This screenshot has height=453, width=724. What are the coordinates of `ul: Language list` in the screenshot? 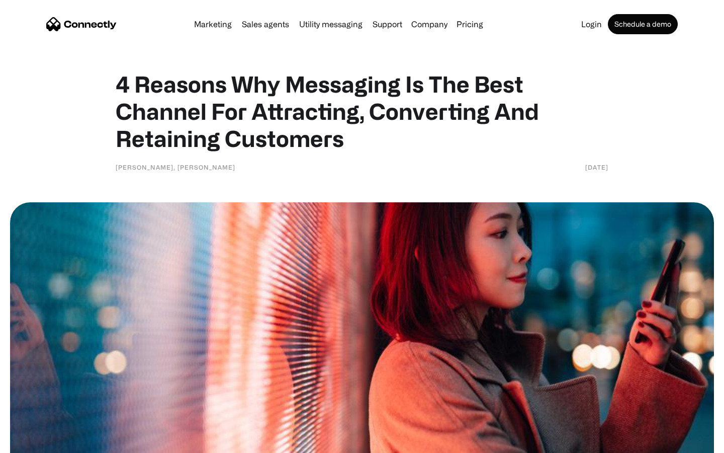 It's located at (40, 442).